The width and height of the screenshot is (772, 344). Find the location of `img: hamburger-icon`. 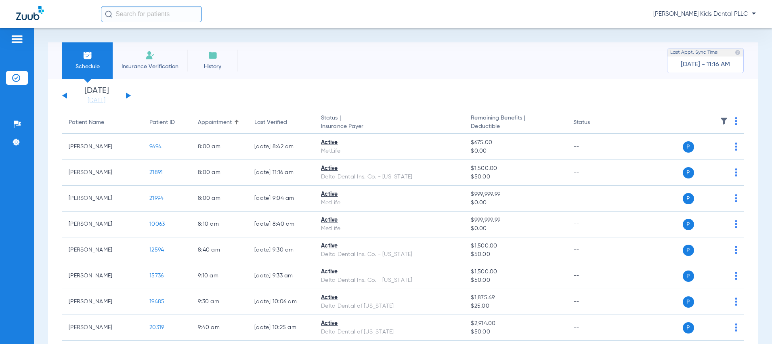

img: hamburger-icon is located at coordinates (17, 39).